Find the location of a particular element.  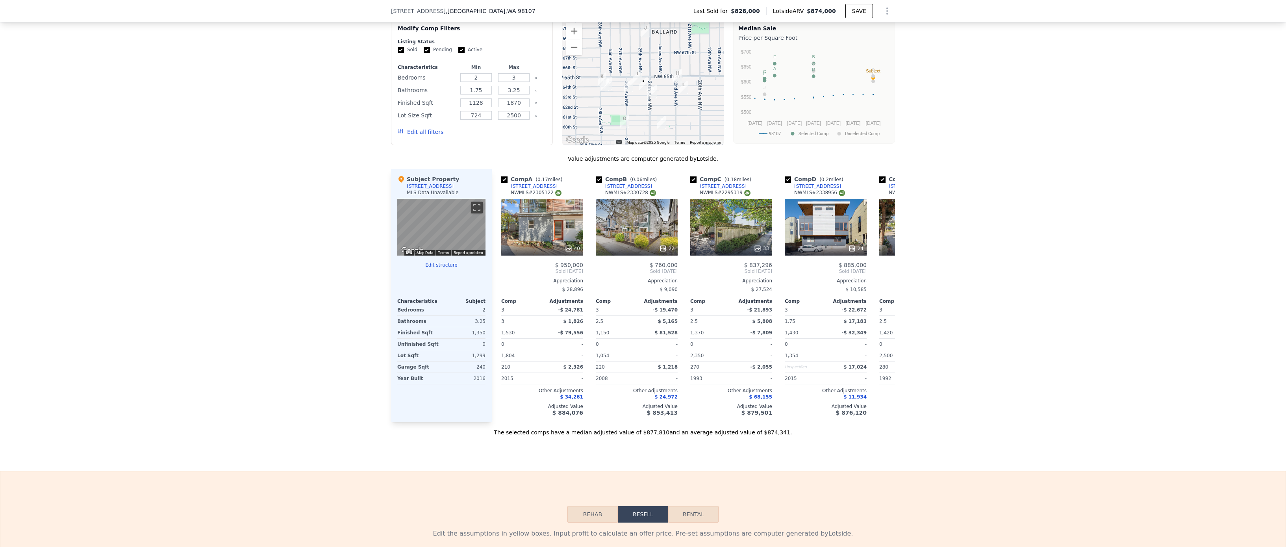

span: $ 879,501 is located at coordinates (757, 413).